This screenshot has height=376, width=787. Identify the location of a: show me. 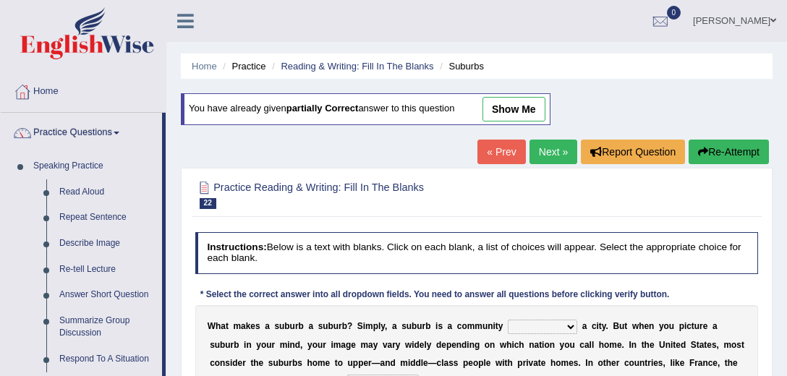
(513, 109).